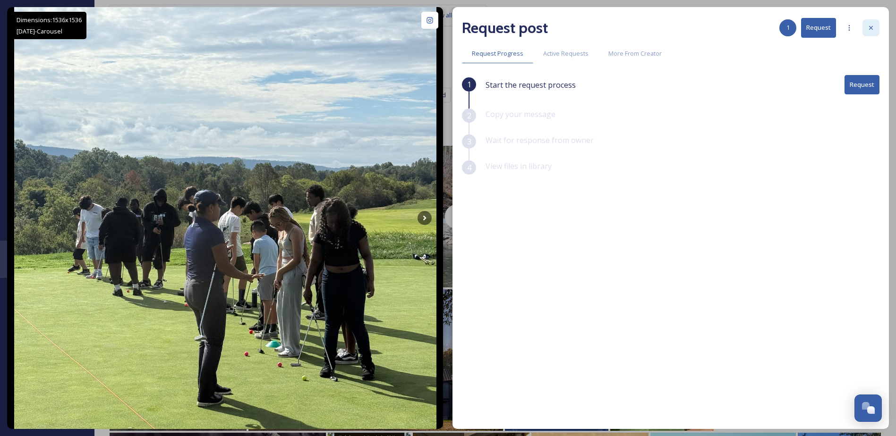  I want to click on button: Open Chat, so click(868, 409).